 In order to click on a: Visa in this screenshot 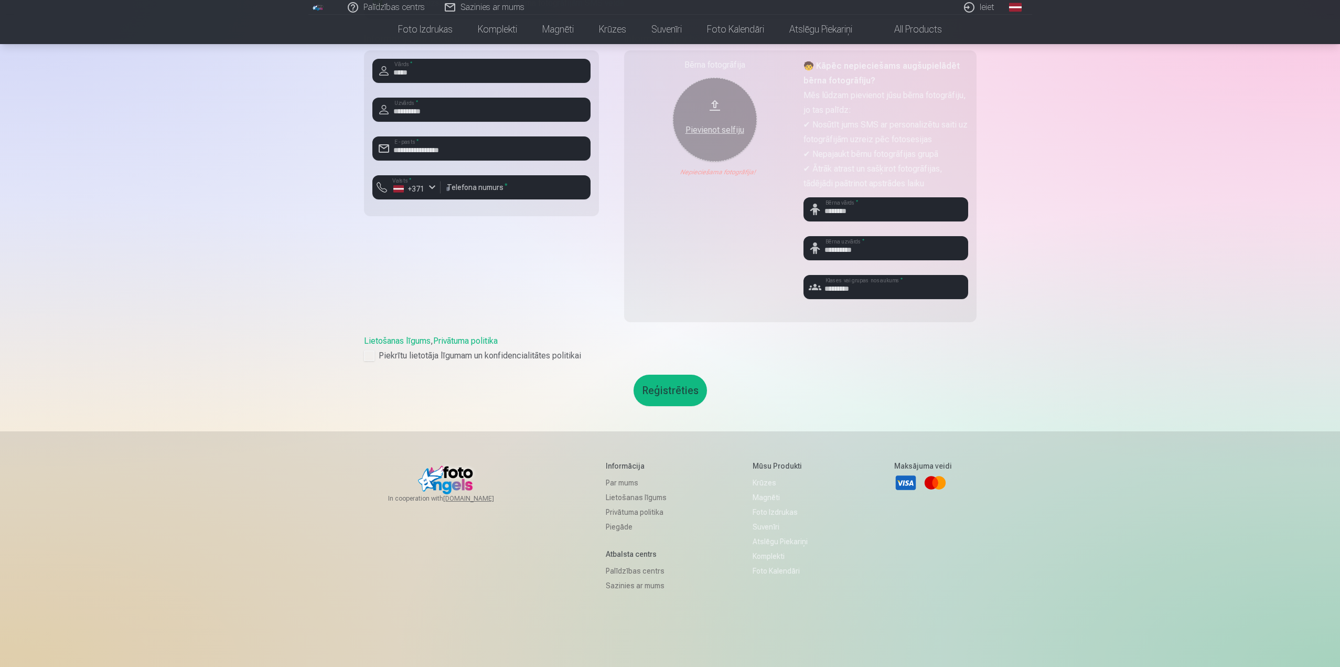, I will do `click(906, 483)`.